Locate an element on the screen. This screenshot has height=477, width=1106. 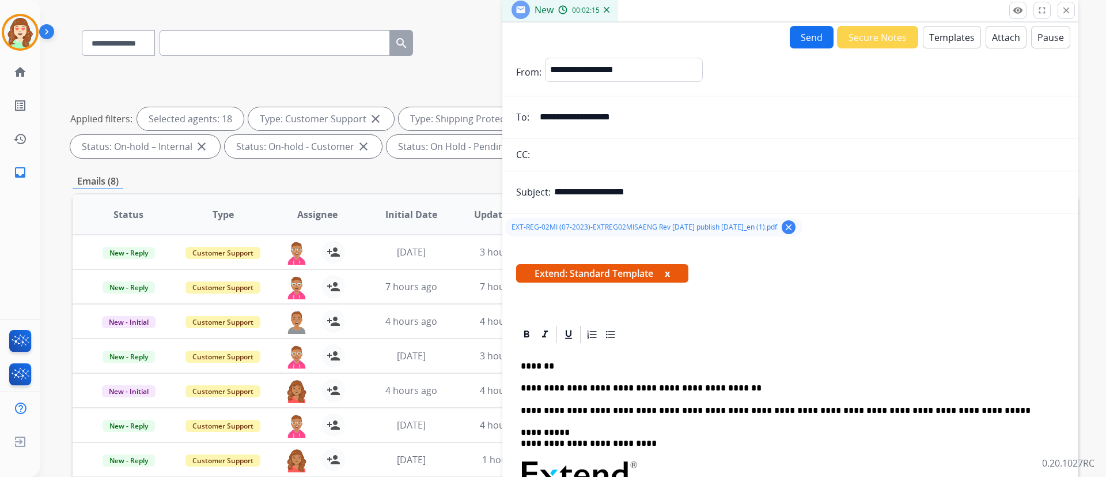
span: Assignee is located at coordinates (317, 214).